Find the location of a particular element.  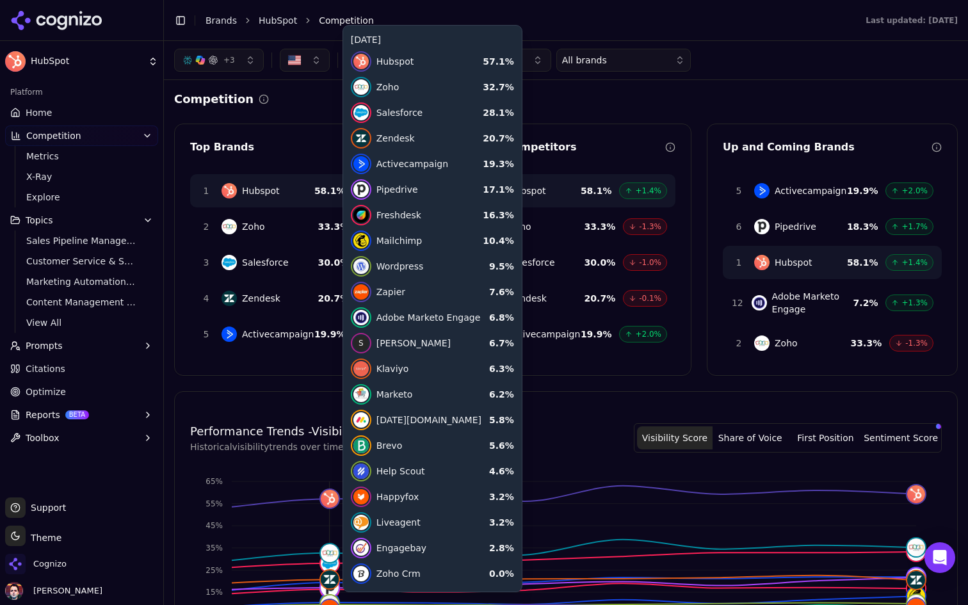

h4: Performance Trends - Visibility is located at coordinates (275, 431).